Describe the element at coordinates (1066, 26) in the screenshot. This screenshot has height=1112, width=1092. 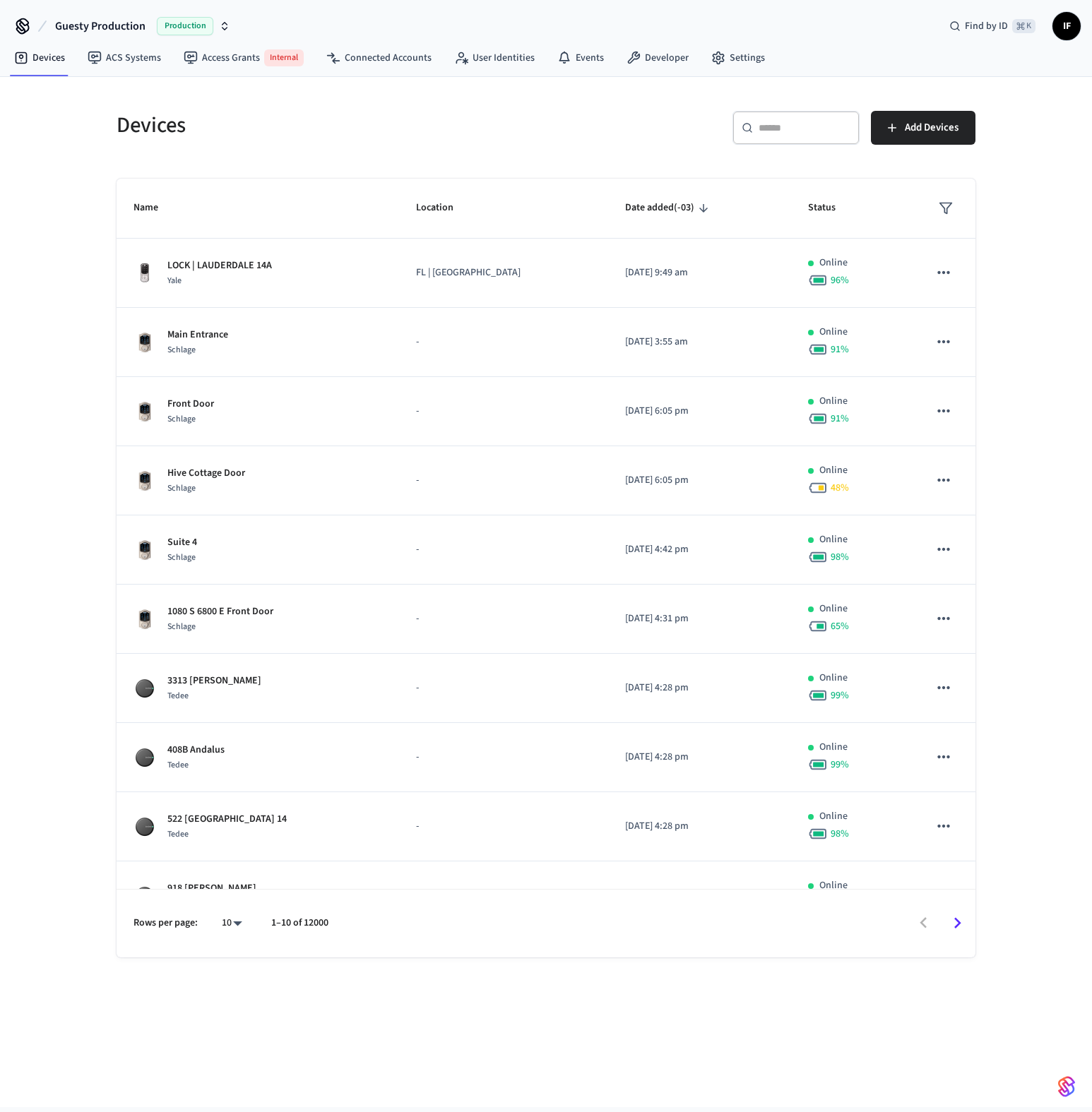
I see `button: IF` at that location.